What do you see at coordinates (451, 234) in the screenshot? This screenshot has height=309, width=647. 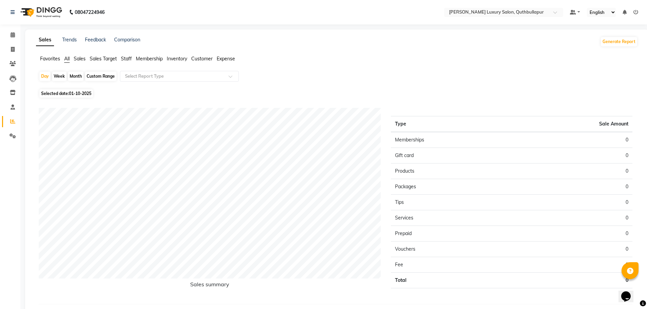 I see `td: Prepaid` at bounding box center [451, 234].